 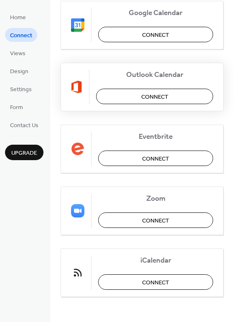 I want to click on img: eventbrite, so click(x=78, y=149).